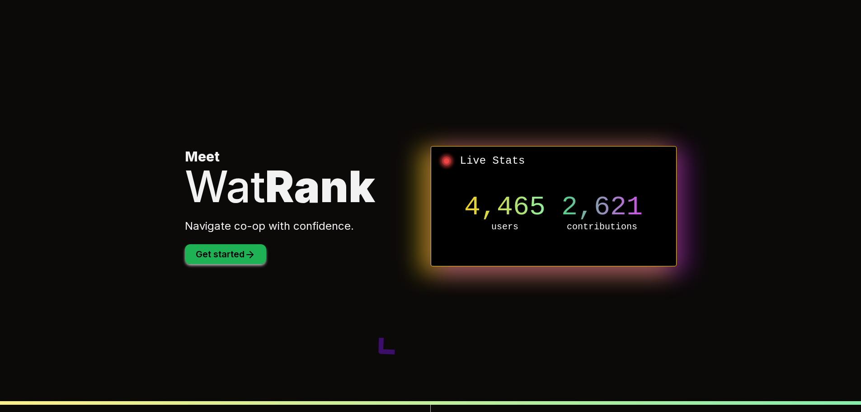  Describe the element at coordinates (602, 227) in the screenshot. I see `p: contributions` at that location.